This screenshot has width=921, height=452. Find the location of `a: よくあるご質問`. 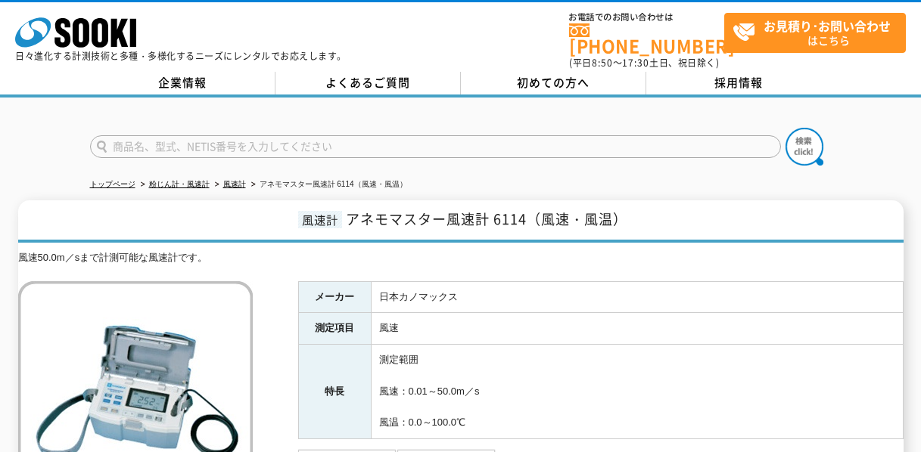

a: よくあるご質問 is located at coordinates (368, 83).